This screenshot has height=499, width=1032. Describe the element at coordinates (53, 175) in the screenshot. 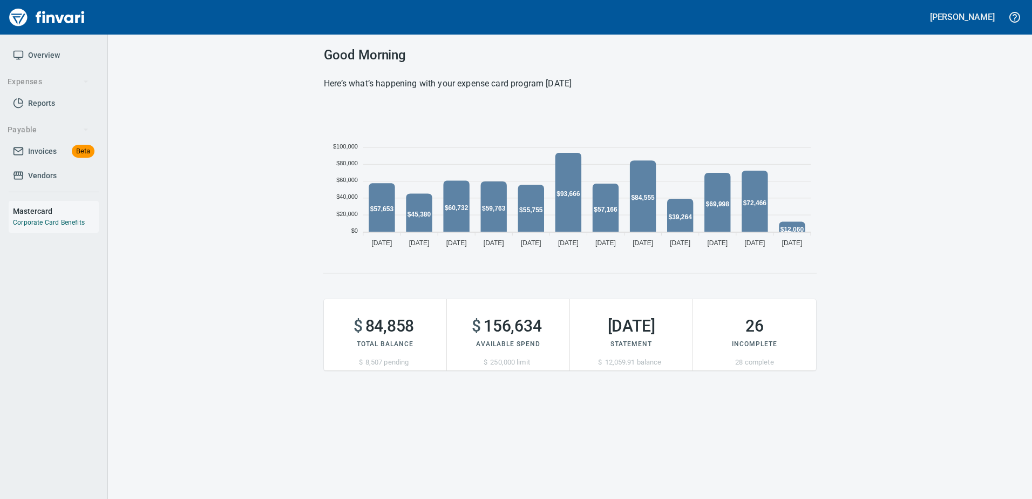

I see `a: Vendors` at that location.